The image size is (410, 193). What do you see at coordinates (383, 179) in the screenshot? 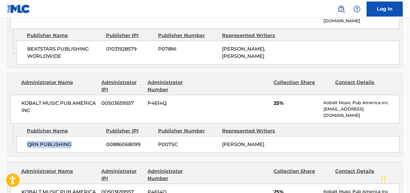
I see `div: Drag` at bounding box center [383, 179].